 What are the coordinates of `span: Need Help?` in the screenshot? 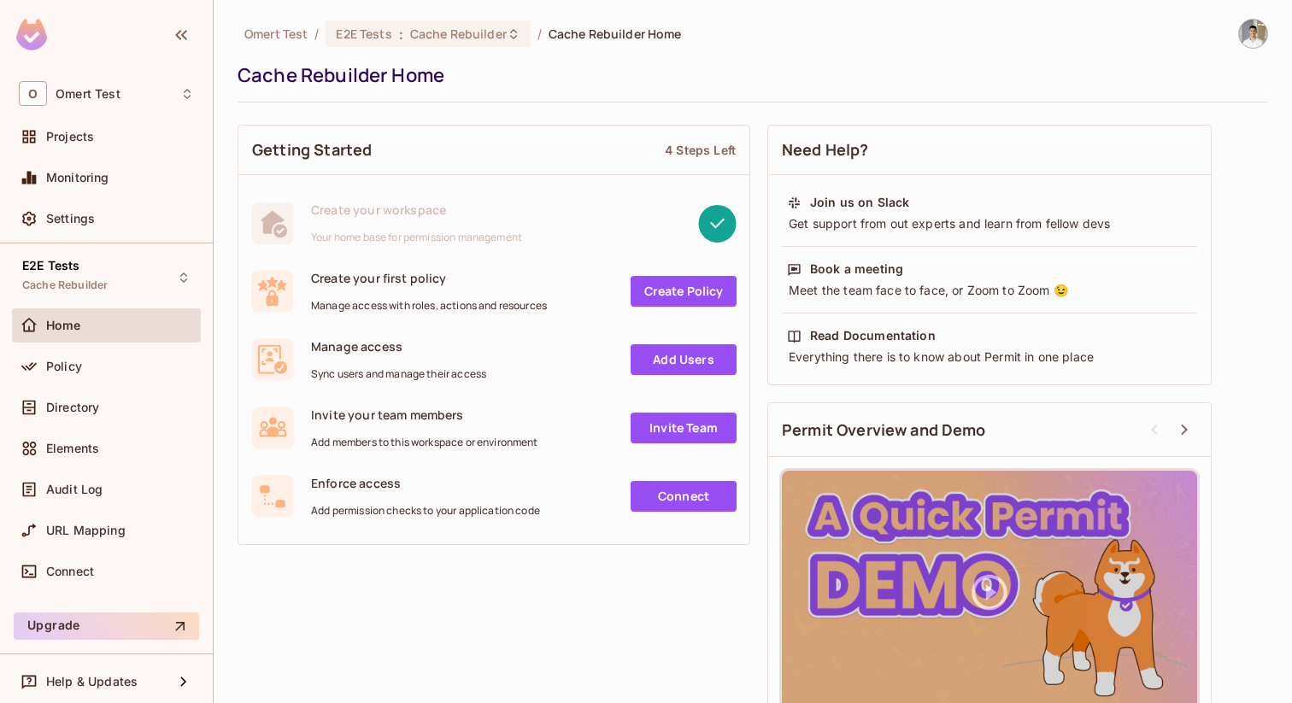 It's located at (825, 150).